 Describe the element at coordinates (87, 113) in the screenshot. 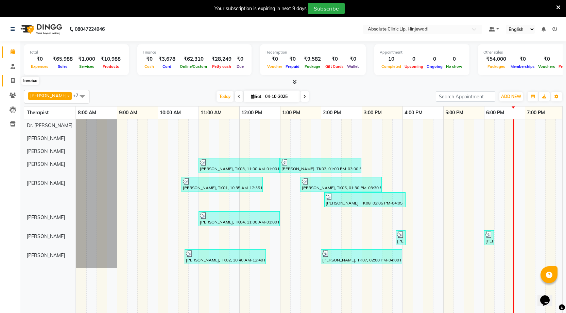

I see `a: 8:00 AM` at that location.